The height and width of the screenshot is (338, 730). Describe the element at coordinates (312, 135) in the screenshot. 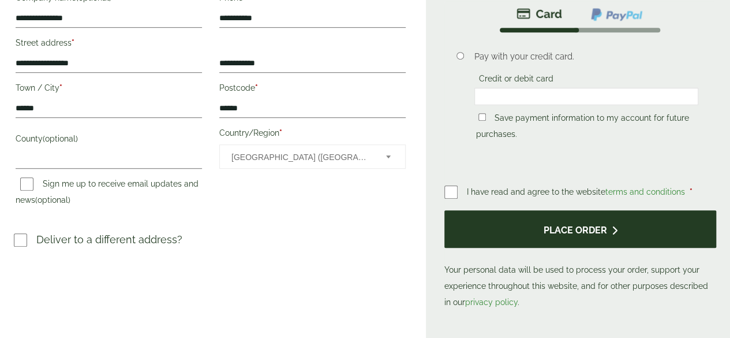

I see `label: Country/Region` at that location.